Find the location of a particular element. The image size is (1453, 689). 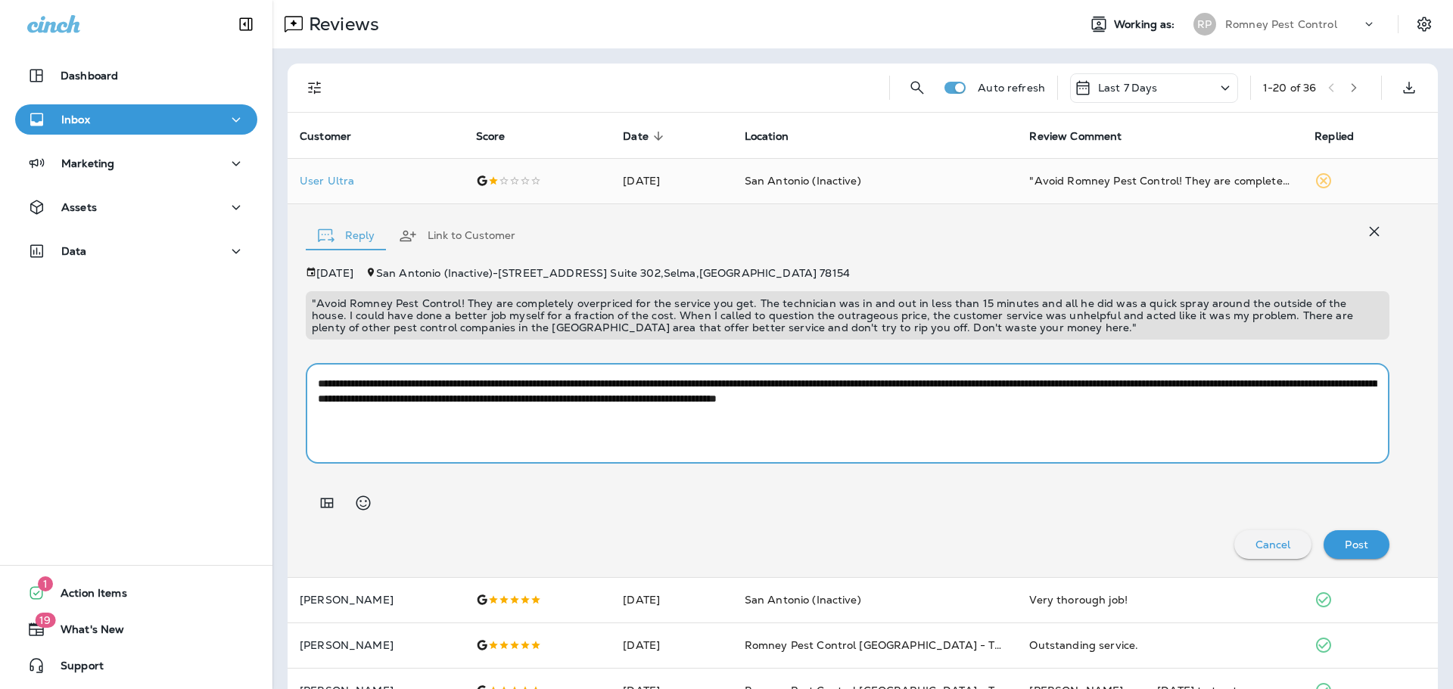

button: Assets is located at coordinates (136, 207).